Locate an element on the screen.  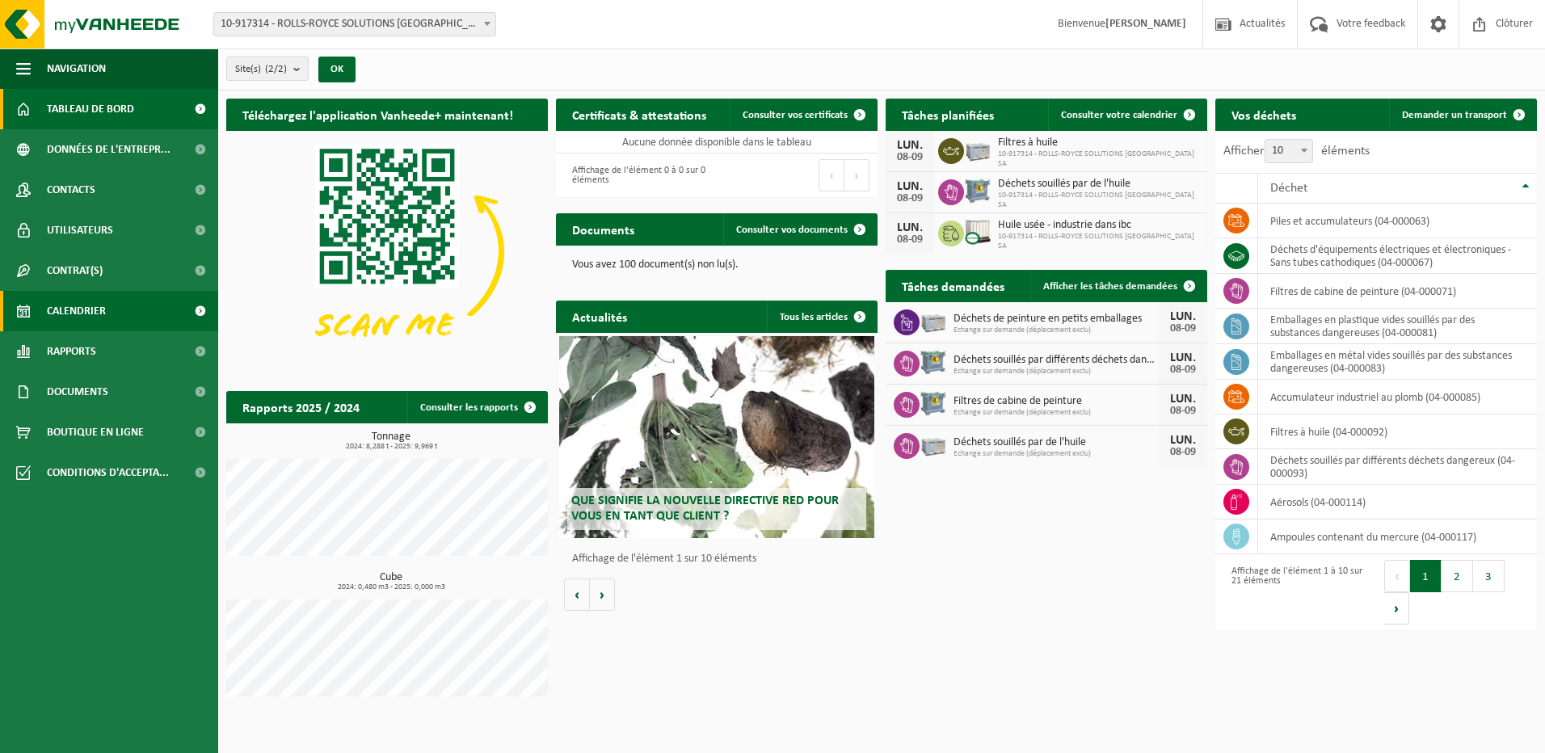
span: Consulter vos documents is located at coordinates (792, 230).